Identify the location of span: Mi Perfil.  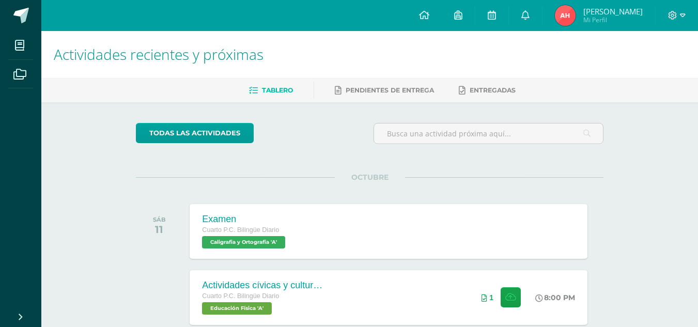
(613, 20).